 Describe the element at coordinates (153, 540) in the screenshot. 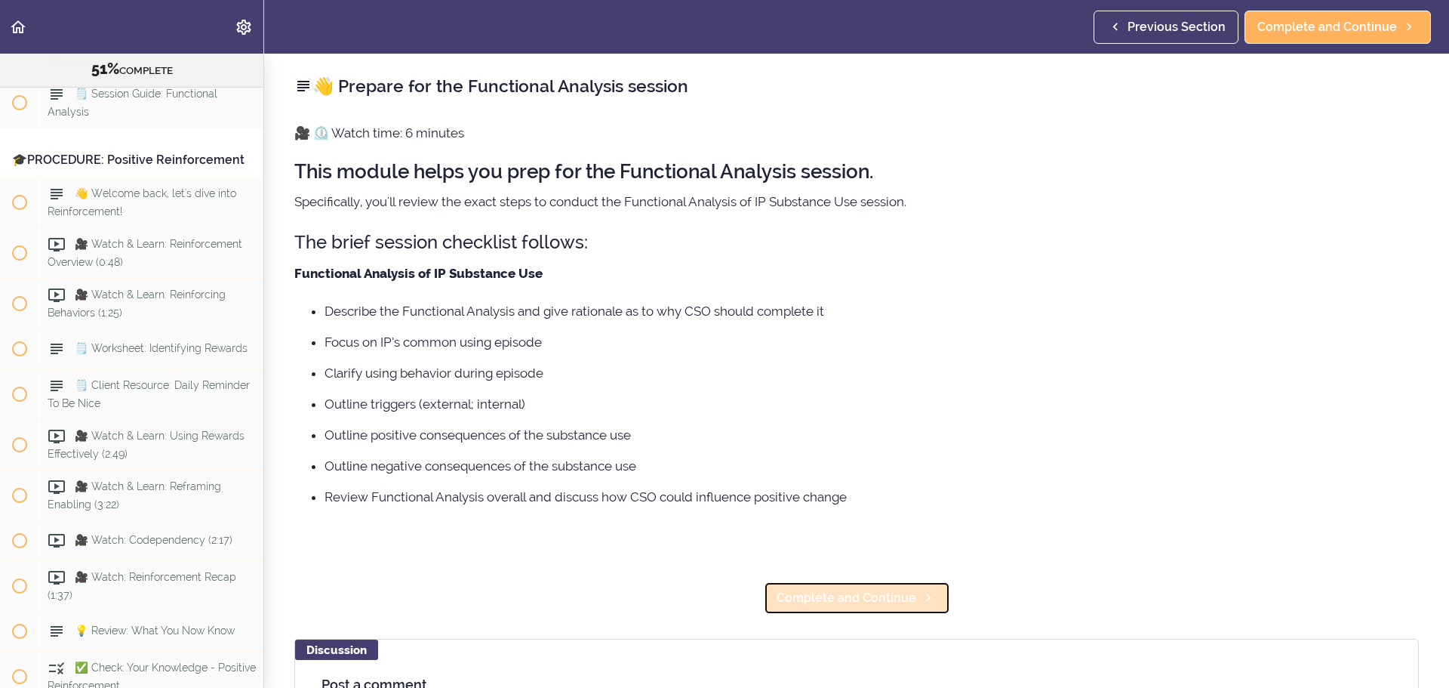

I see `span: 🎥 Watch: Codependency (2:17)` at that location.